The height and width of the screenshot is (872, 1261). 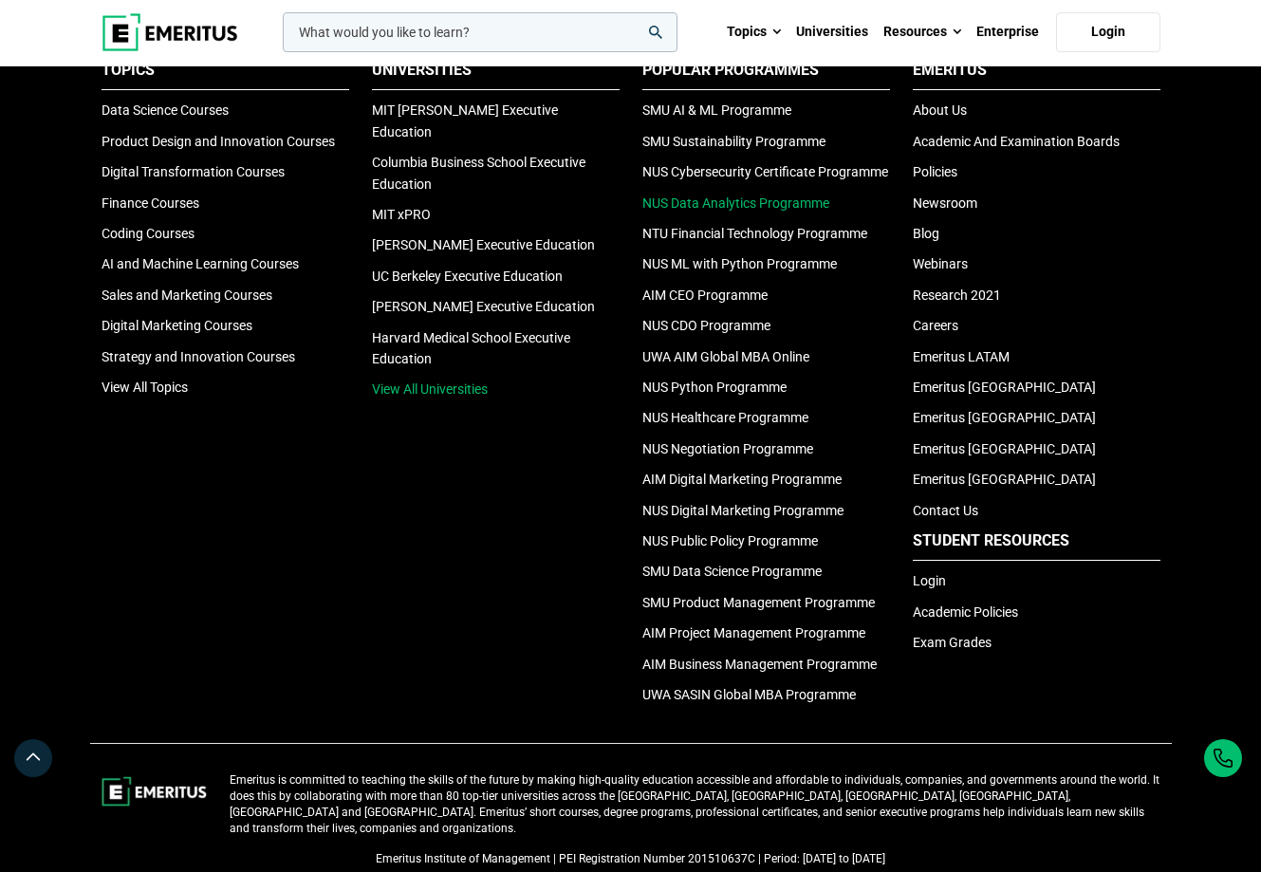 I want to click on a: Strategy and Innovation Courses, so click(x=198, y=357).